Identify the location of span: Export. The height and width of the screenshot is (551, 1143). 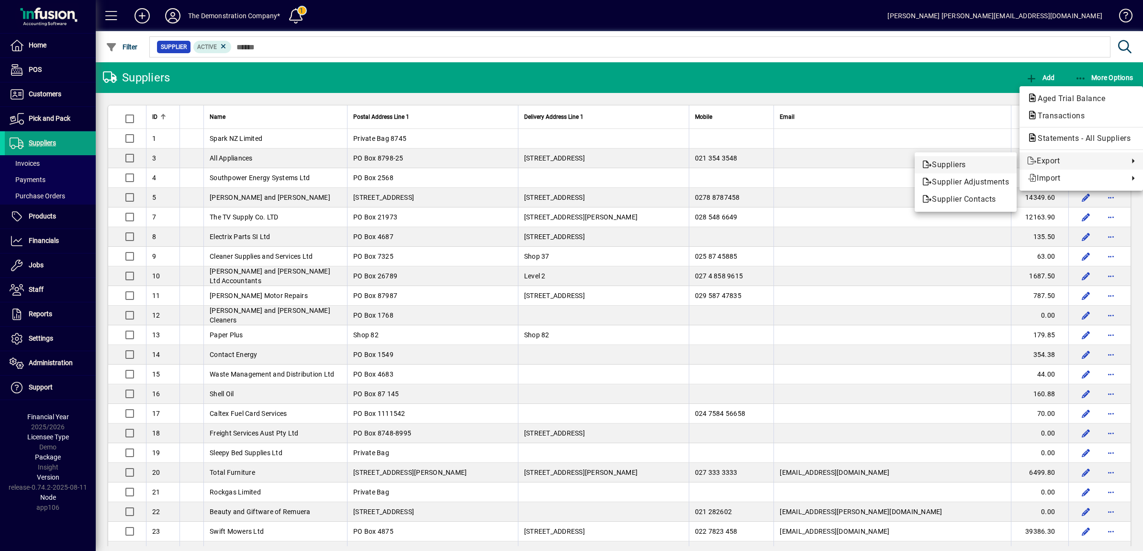
(1076, 161).